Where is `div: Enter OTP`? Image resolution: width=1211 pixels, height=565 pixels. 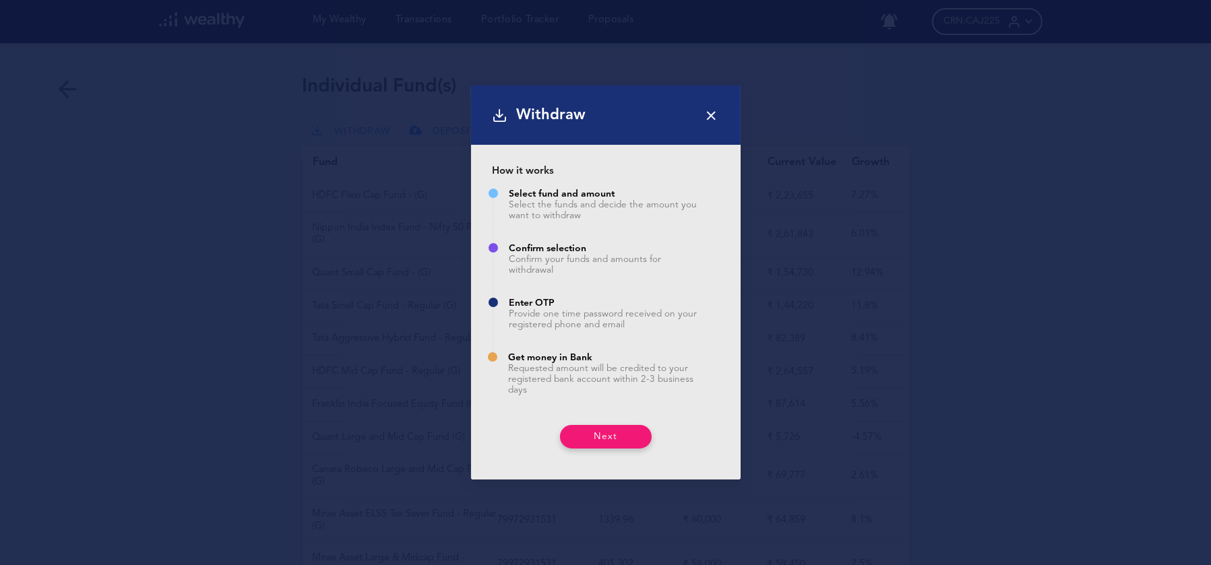
div: Enter OTP is located at coordinates (606, 303).